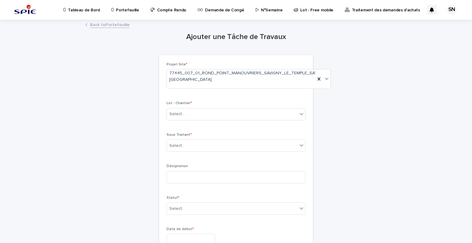  I want to click on span: Désignation, so click(177, 166).